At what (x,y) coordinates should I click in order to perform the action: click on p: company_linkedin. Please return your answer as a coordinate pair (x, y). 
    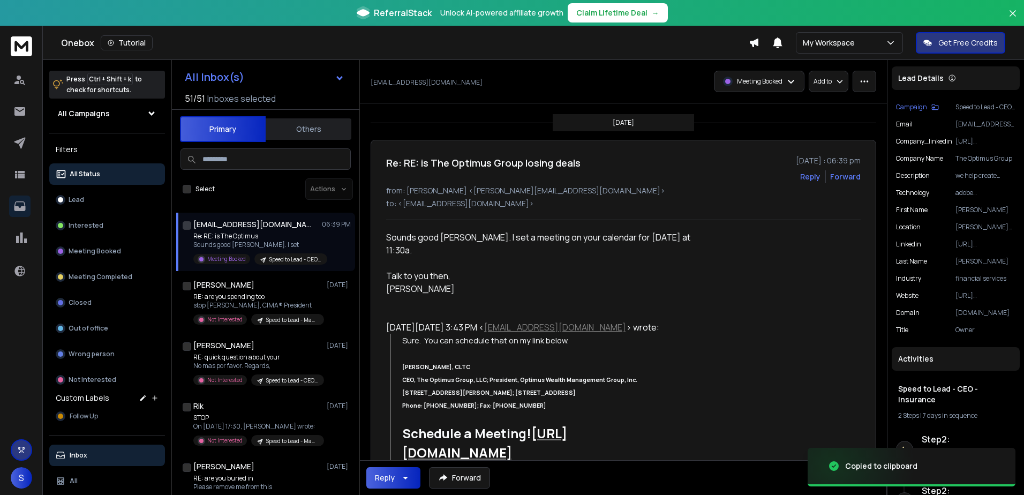
    Looking at the image, I should click on (924, 141).